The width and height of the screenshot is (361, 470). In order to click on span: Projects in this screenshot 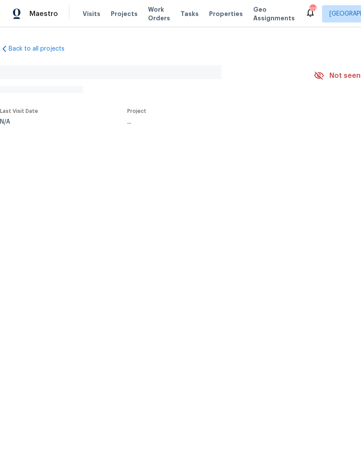, I will do `click(124, 14)`.